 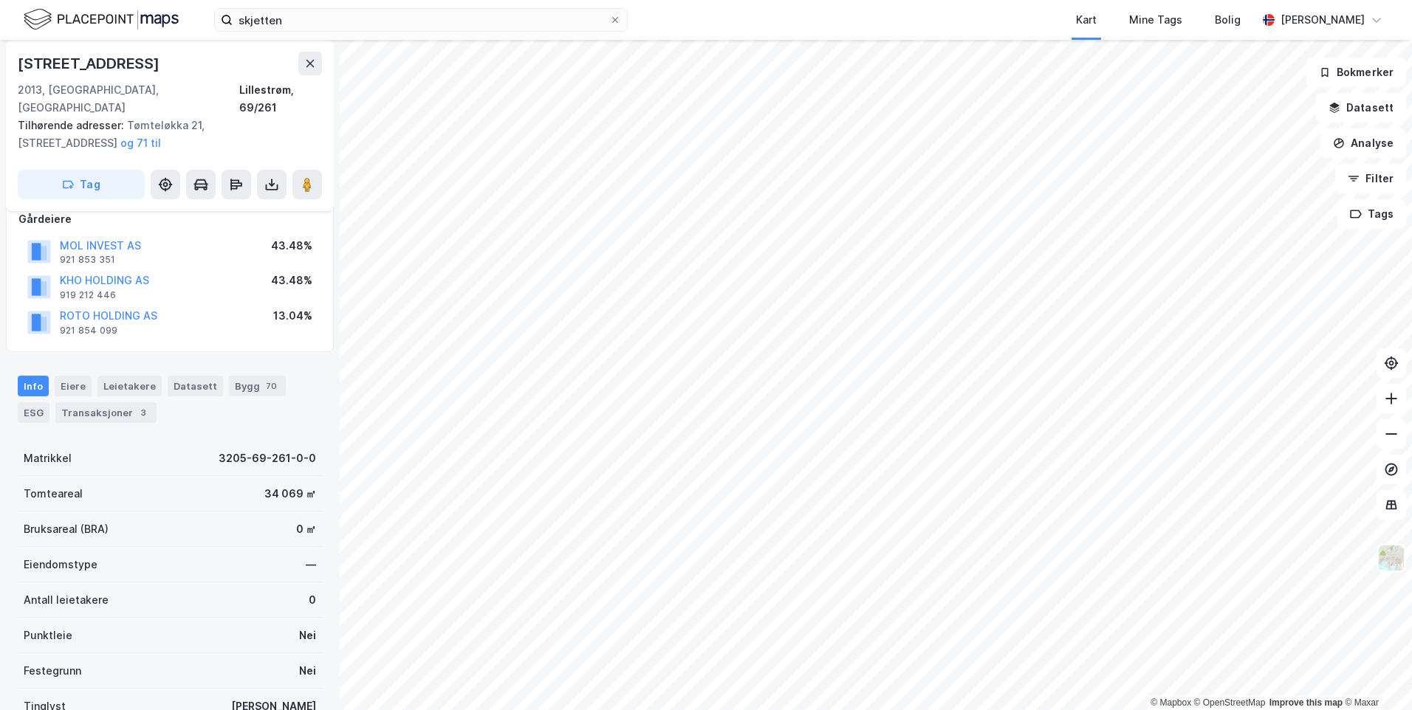 I want to click on a: Improve this map, so click(x=1306, y=703).